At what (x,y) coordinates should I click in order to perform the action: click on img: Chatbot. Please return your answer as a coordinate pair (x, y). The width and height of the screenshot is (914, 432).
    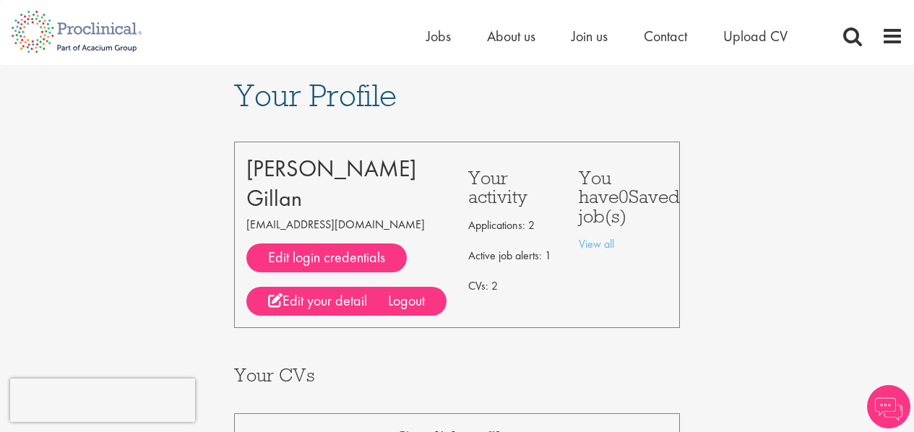
    Looking at the image, I should click on (889, 407).